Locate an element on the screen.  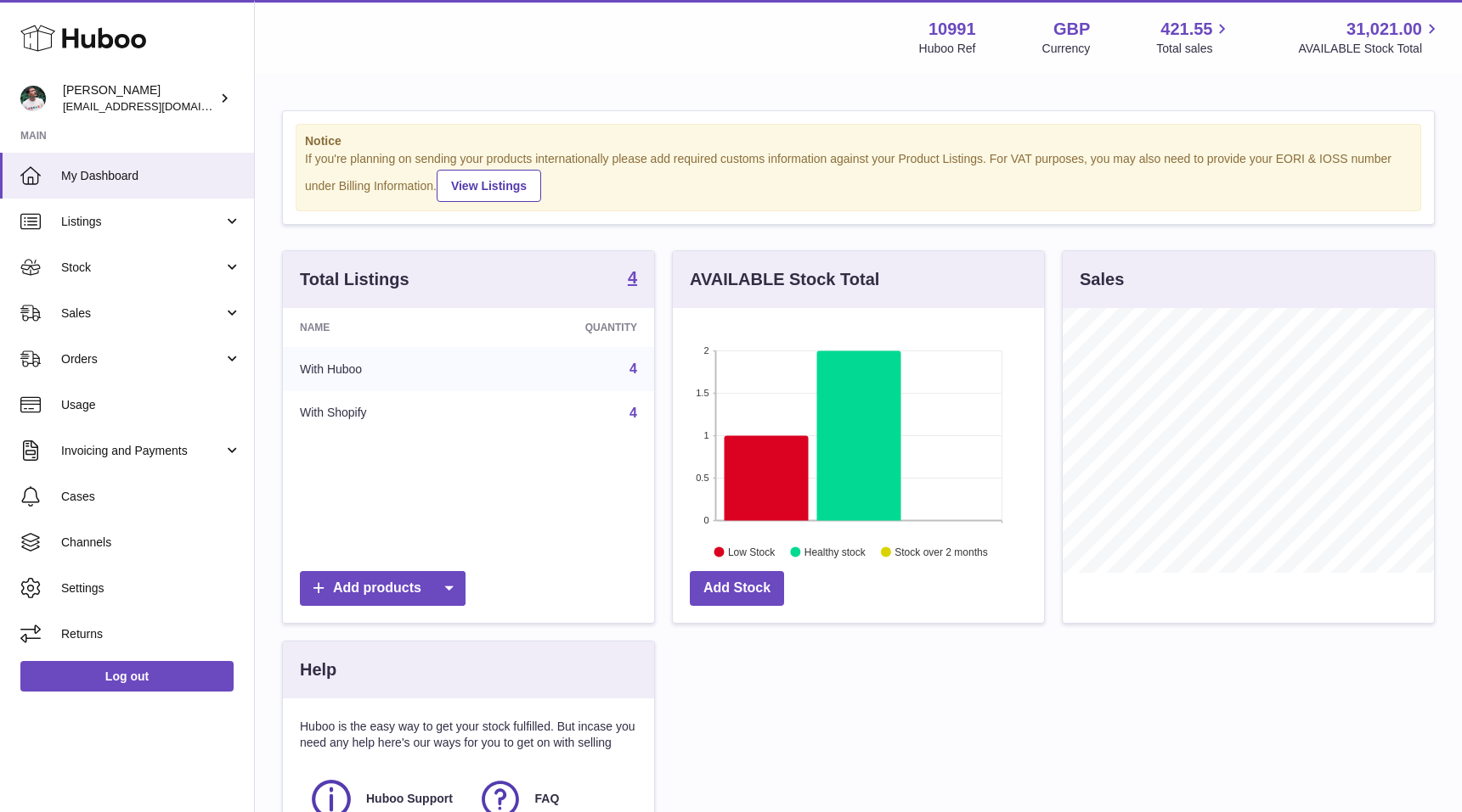
th: Name is located at coordinates (383, 328).